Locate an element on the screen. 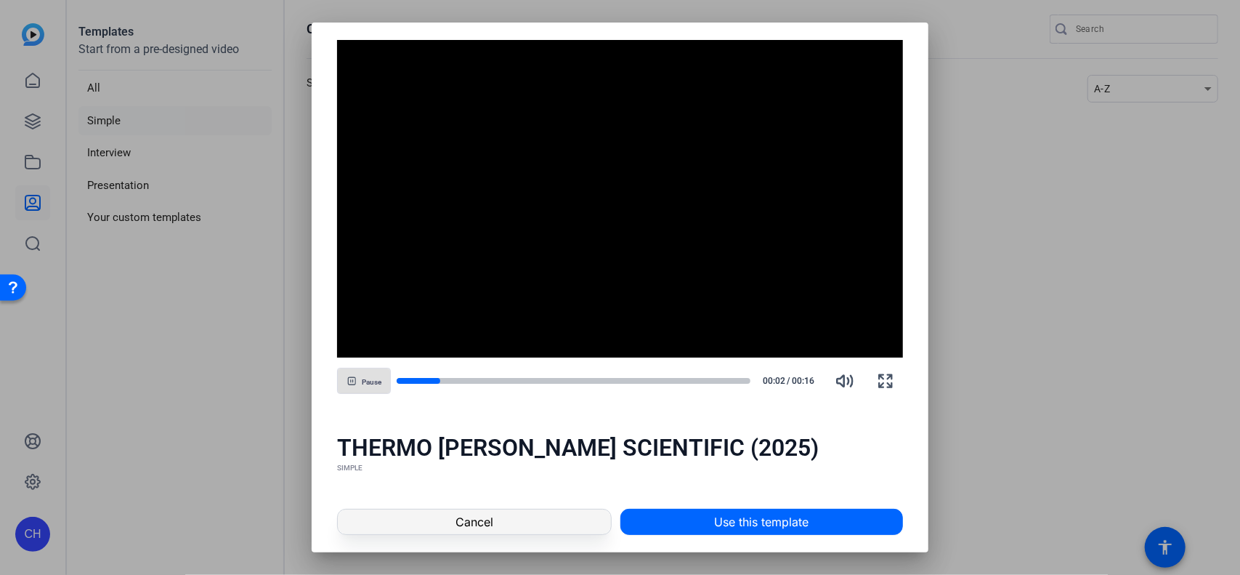 The image size is (1240, 575). span: 00:02 is located at coordinates (771, 381).